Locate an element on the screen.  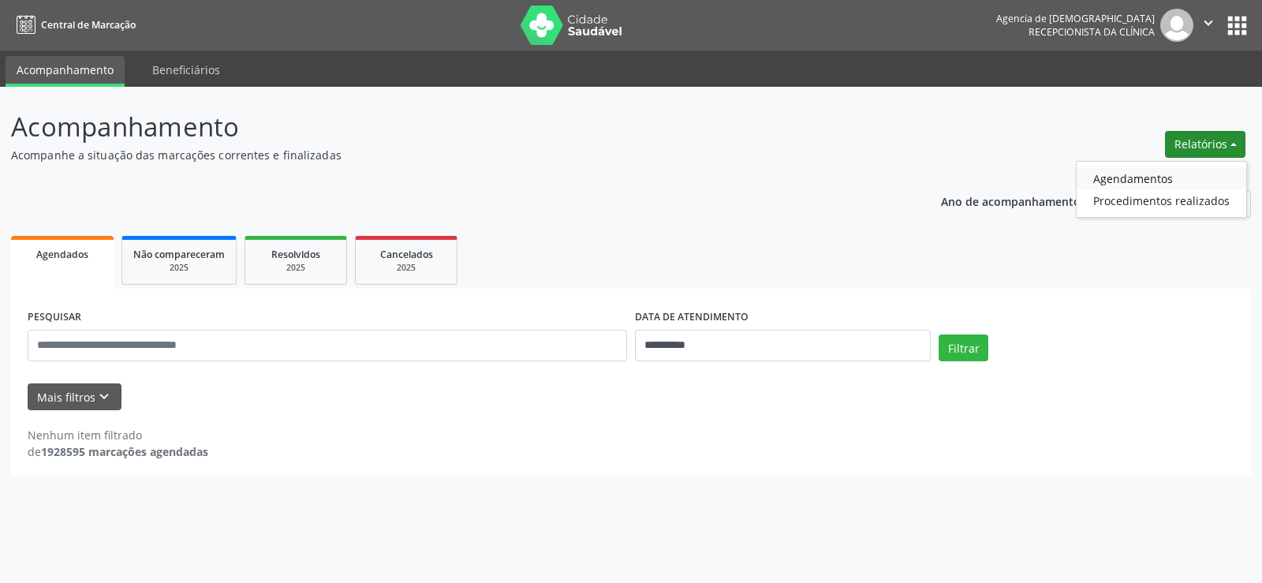
span: Não compareceram is located at coordinates (179, 254).